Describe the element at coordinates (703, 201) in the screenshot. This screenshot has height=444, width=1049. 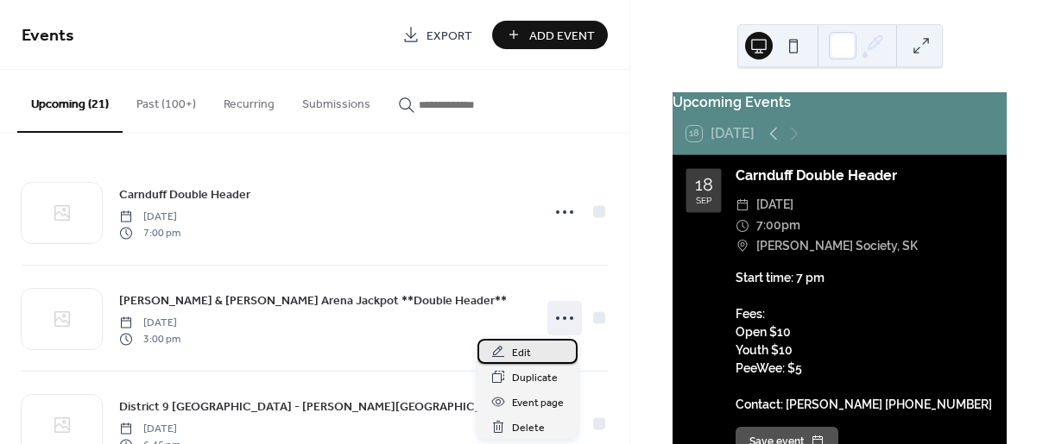
I see `div: Sep` at that location.